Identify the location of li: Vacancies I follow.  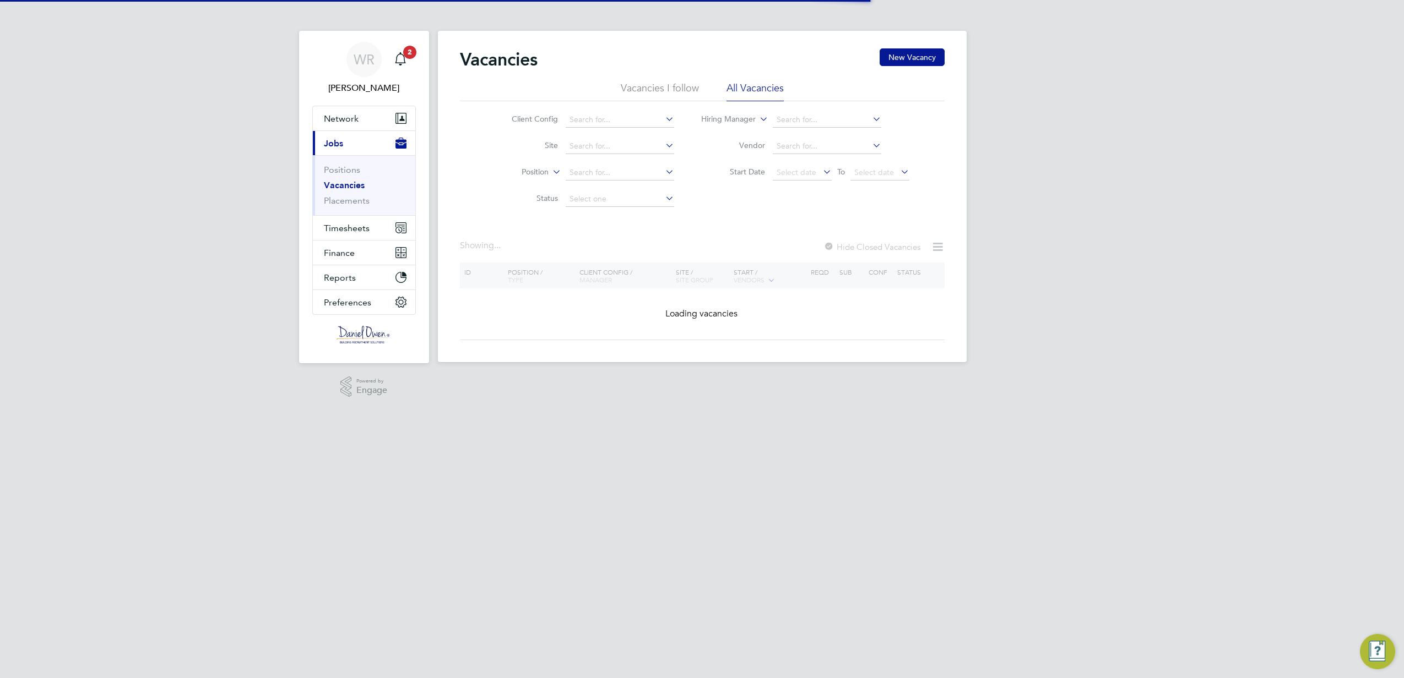
(660, 91).